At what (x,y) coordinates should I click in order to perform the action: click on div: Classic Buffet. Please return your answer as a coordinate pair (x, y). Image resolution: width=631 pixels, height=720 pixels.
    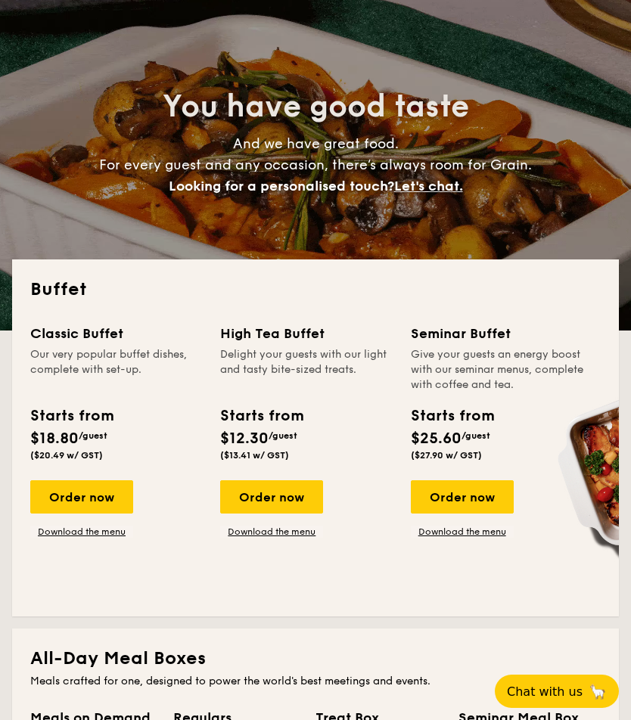
    Looking at the image, I should click on (116, 333).